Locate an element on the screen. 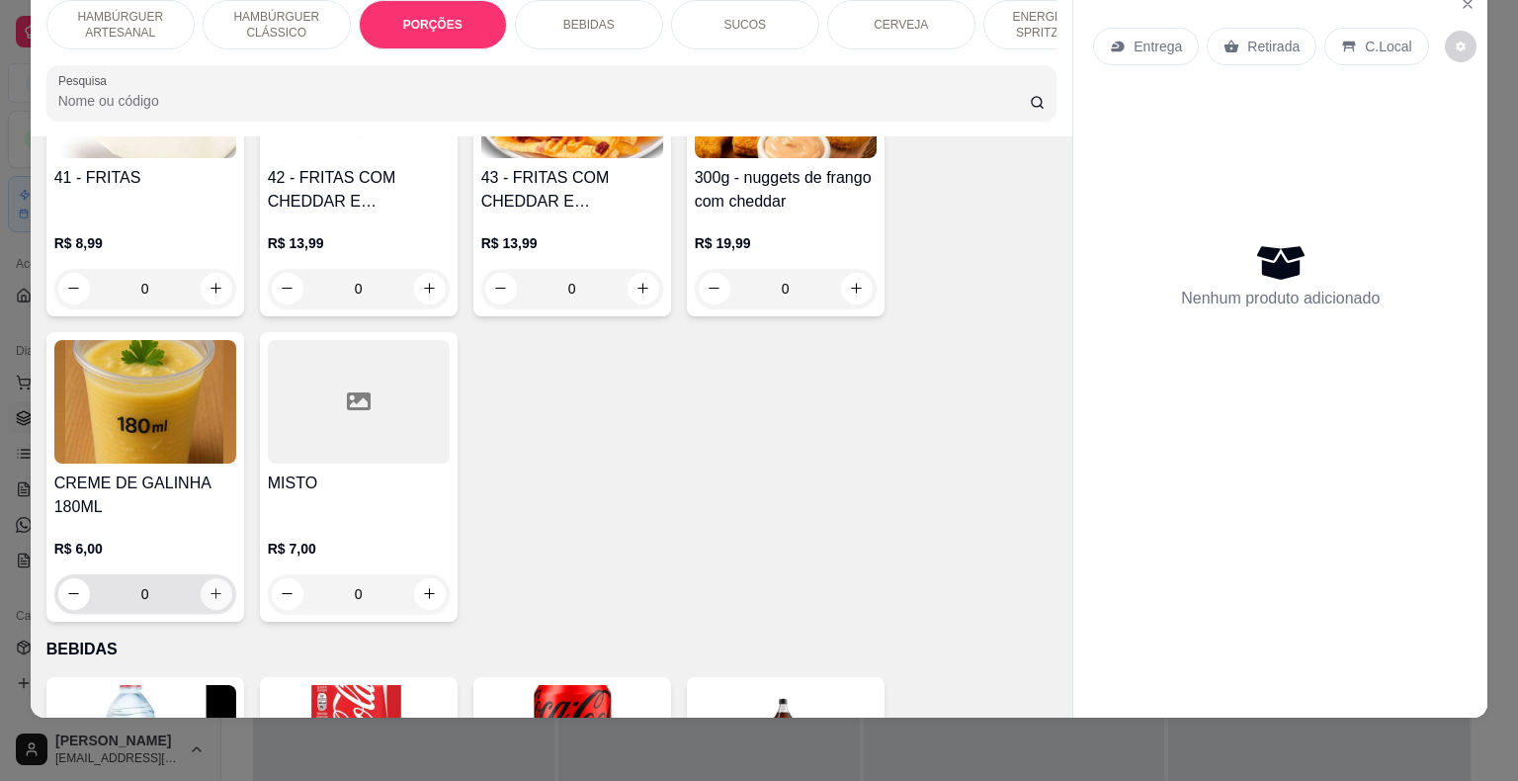 The width and height of the screenshot is (1518, 781). p: R$ 8,99 is located at coordinates (145, 243).